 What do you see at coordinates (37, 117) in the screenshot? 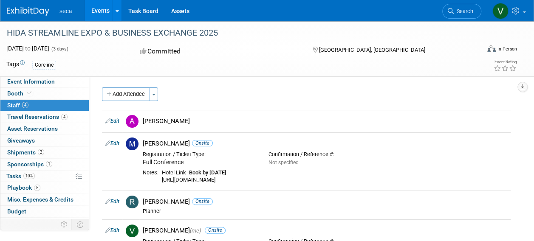
I see `span: Travel Reservations` at bounding box center [37, 117].